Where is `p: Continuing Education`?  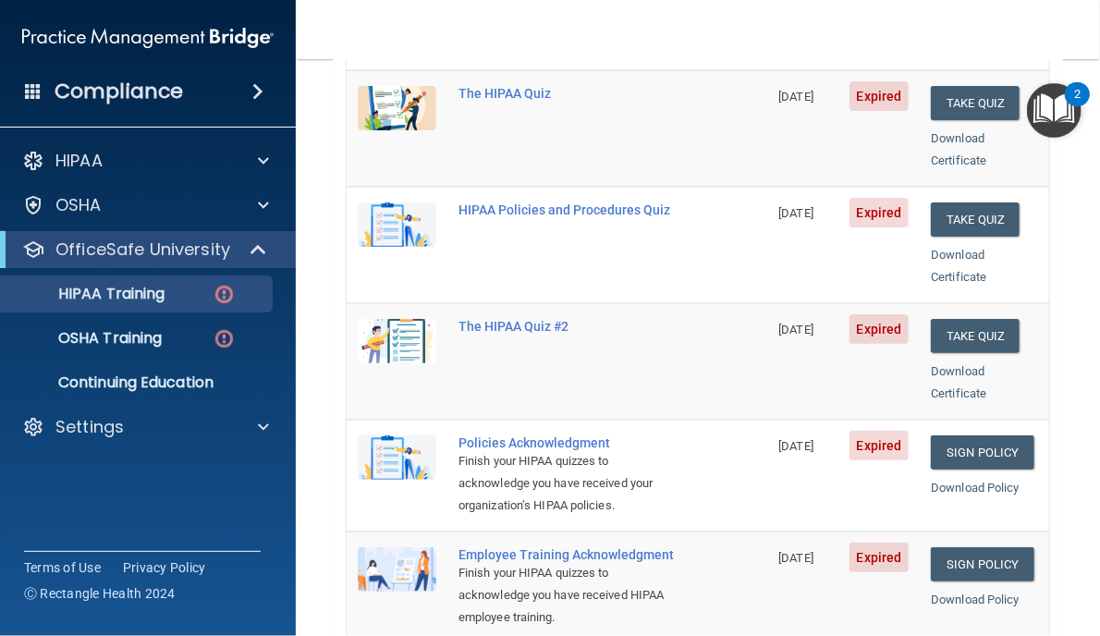 p: Continuing Education is located at coordinates (138, 383).